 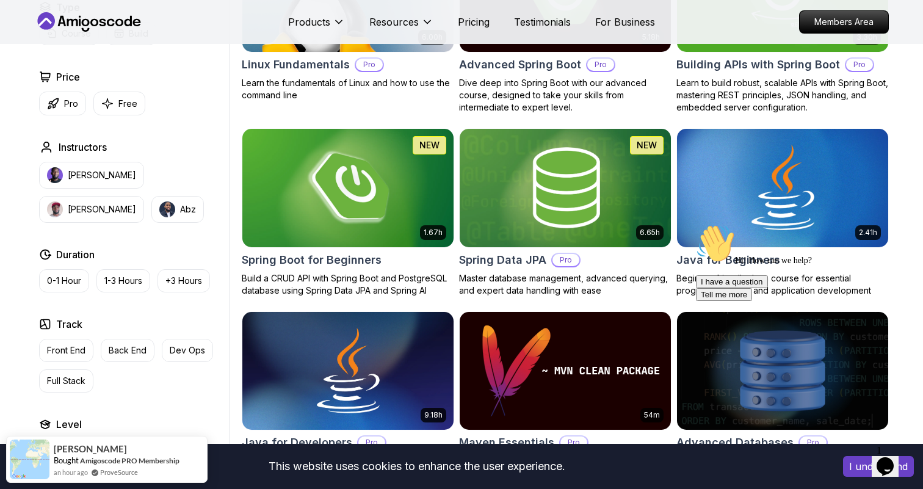 What do you see at coordinates (394, 22) in the screenshot?
I see `p: Resources` at bounding box center [394, 22].